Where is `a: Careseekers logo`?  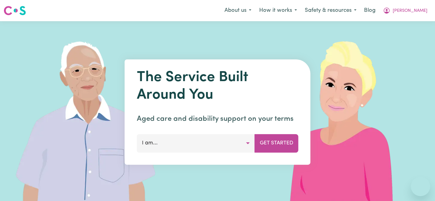 a: Careseekers logo is located at coordinates (15, 11).